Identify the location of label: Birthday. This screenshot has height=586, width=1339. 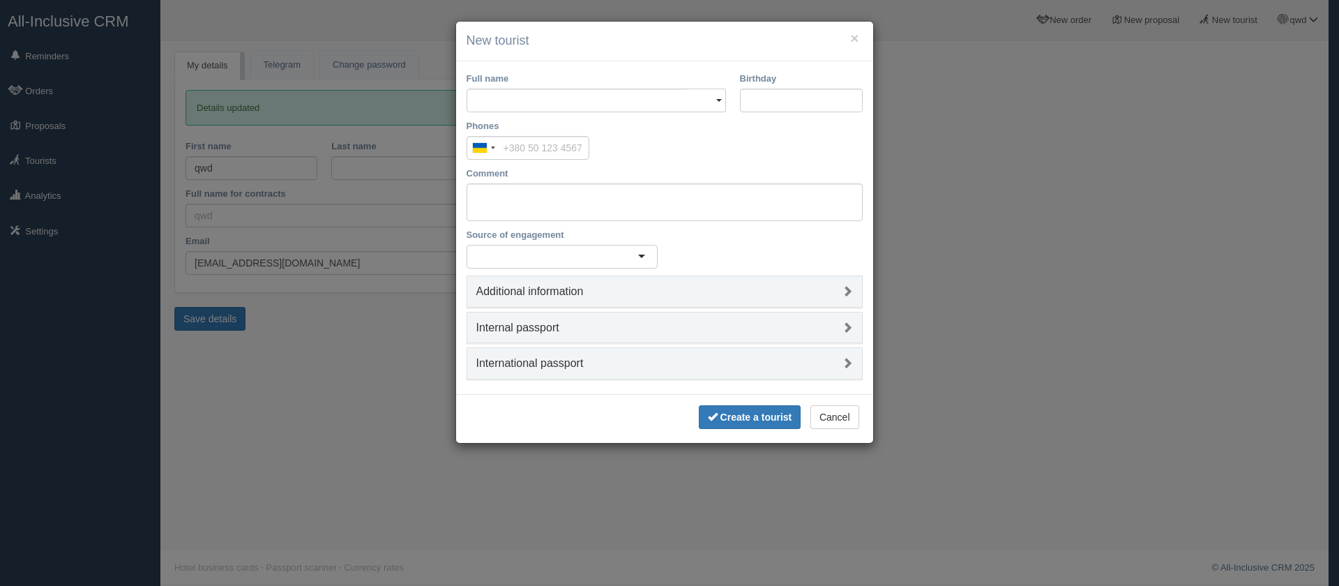
(802, 78).